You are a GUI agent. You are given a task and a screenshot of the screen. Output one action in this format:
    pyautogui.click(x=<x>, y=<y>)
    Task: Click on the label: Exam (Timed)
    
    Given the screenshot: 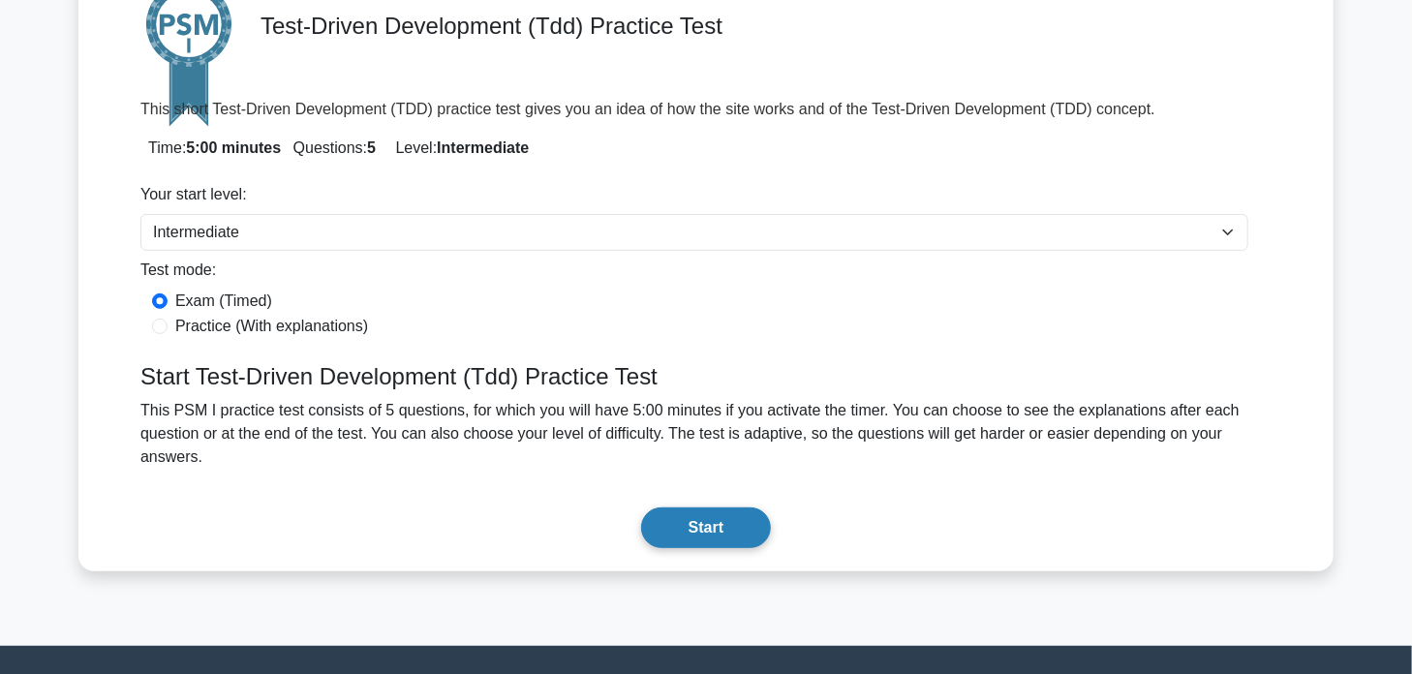 What is the action you would take?
    pyautogui.click(x=224, y=301)
    